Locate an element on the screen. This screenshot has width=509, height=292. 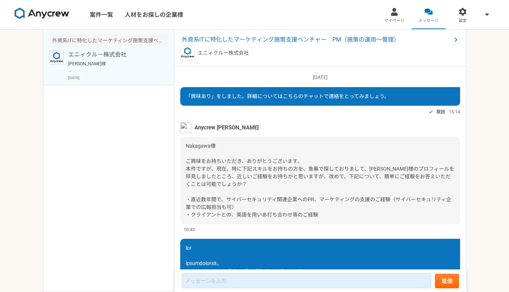
span: 既読 is located at coordinates (441, 112).